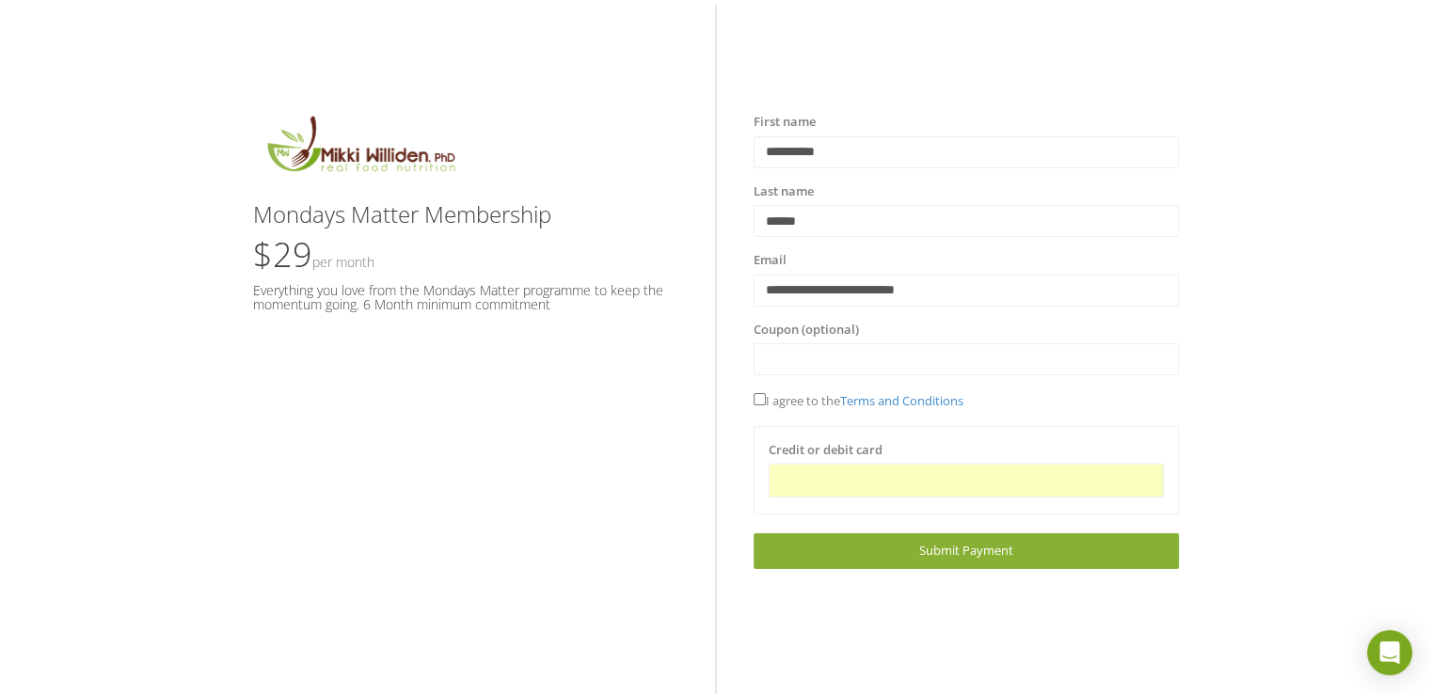 This screenshot has height=694, width=1431. Describe the element at coordinates (858, 401) in the screenshot. I see `span: I agree to the` at that location.